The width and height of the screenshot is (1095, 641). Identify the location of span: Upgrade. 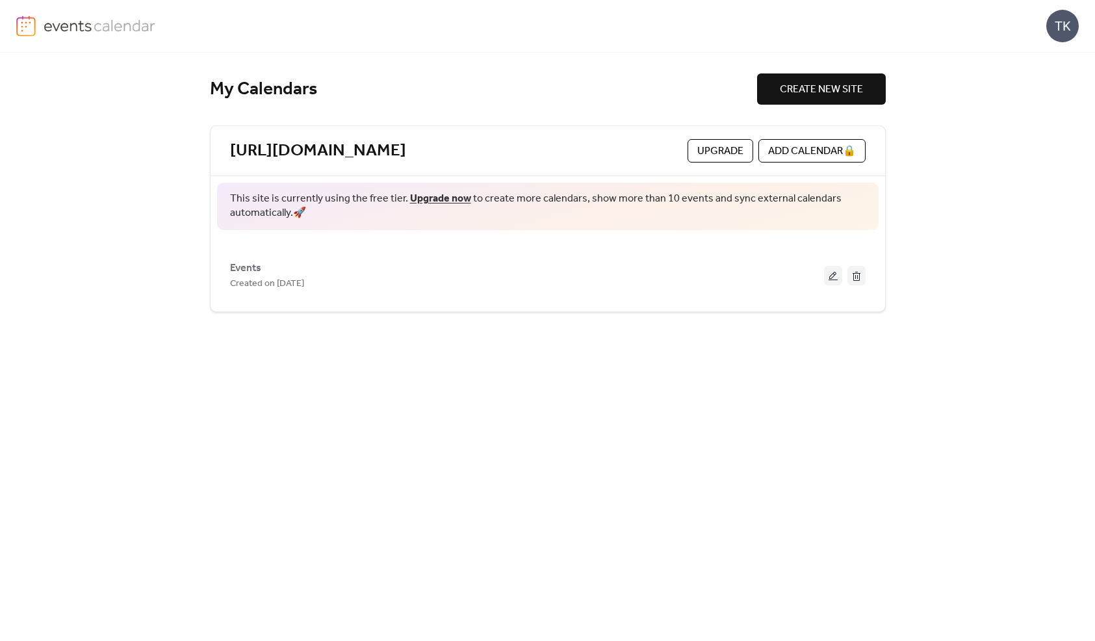
(720, 151).